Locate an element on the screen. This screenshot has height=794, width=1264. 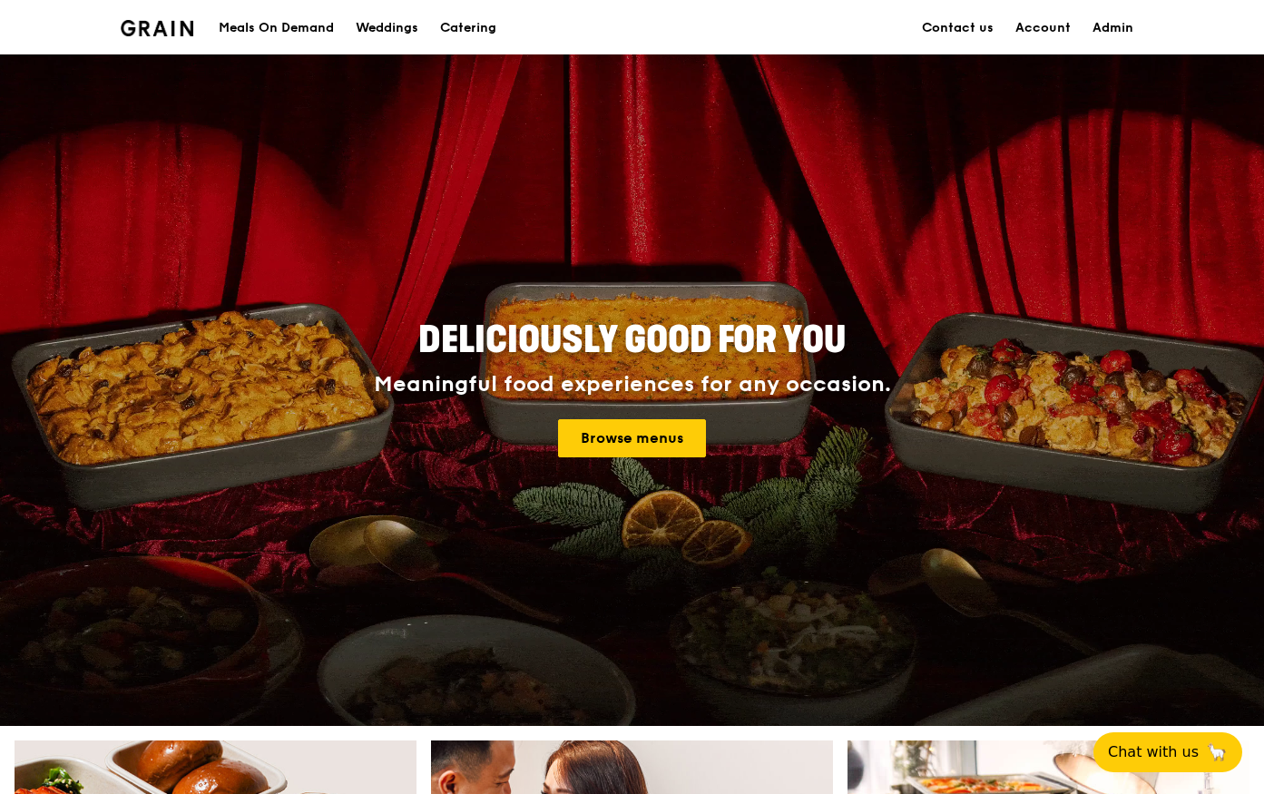
div: Catering is located at coordinates (468, 28).